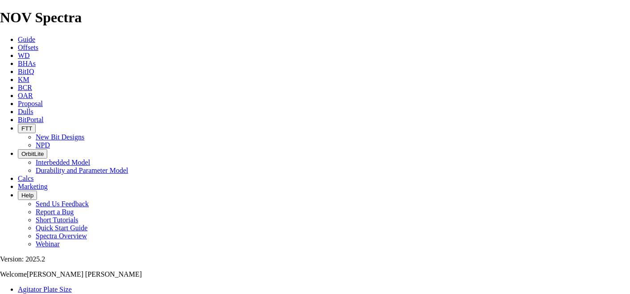 The height and width of the screenshot is (294, 630). I want to click on button: FTT, so click(27, 128).